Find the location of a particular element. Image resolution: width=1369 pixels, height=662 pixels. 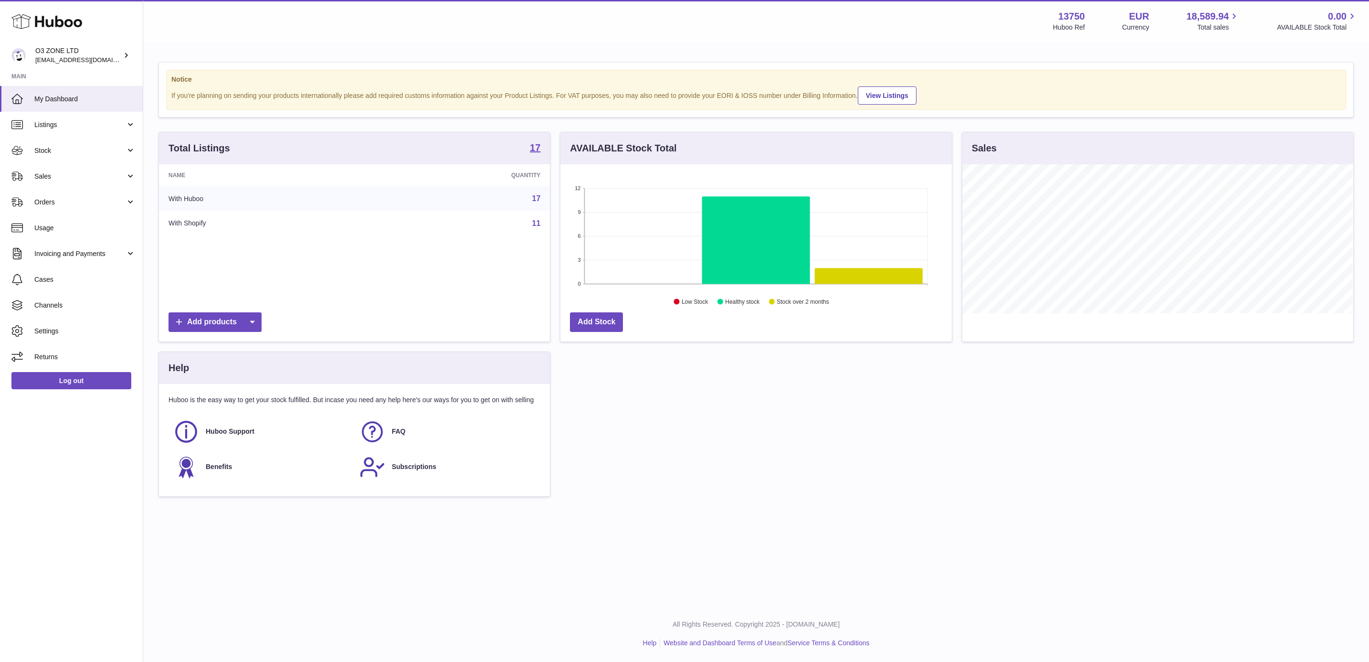

span: Orders is located at coordinates (80, 202).